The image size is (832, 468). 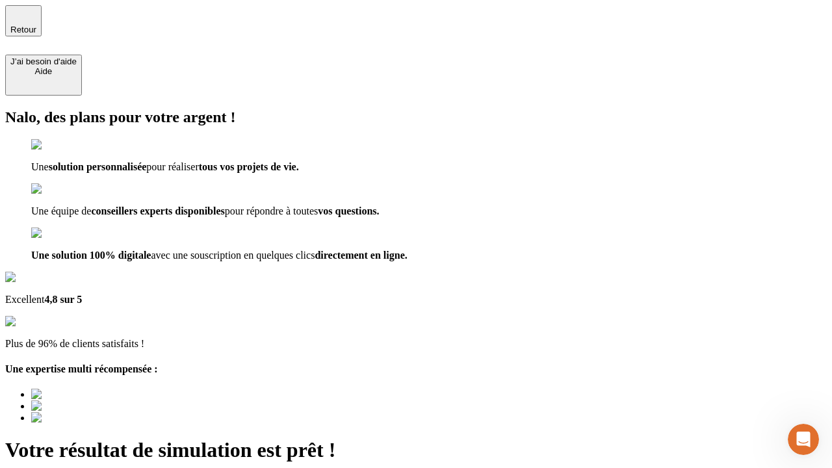 What do you see at coordinates (416, 344) in the screenshot?
I see `p: Plus de 96% de clients satisfaits !` at bounding box center [416, 344].